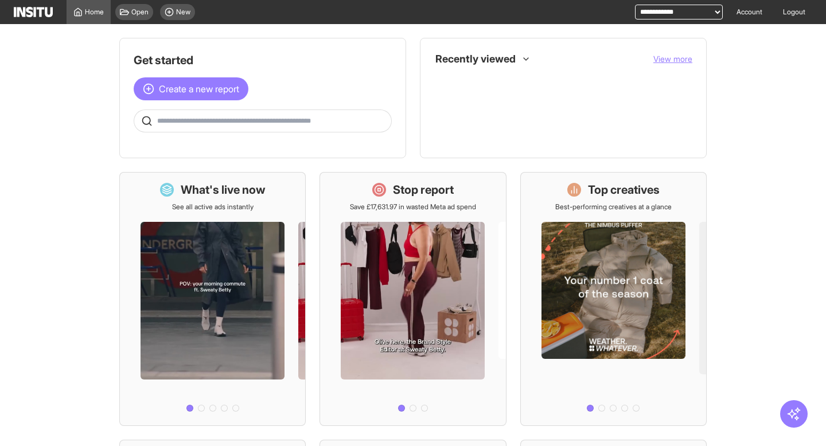 The width and height of the screenshot is (826, 446). I want to click on span: Open, so click(140, 12).